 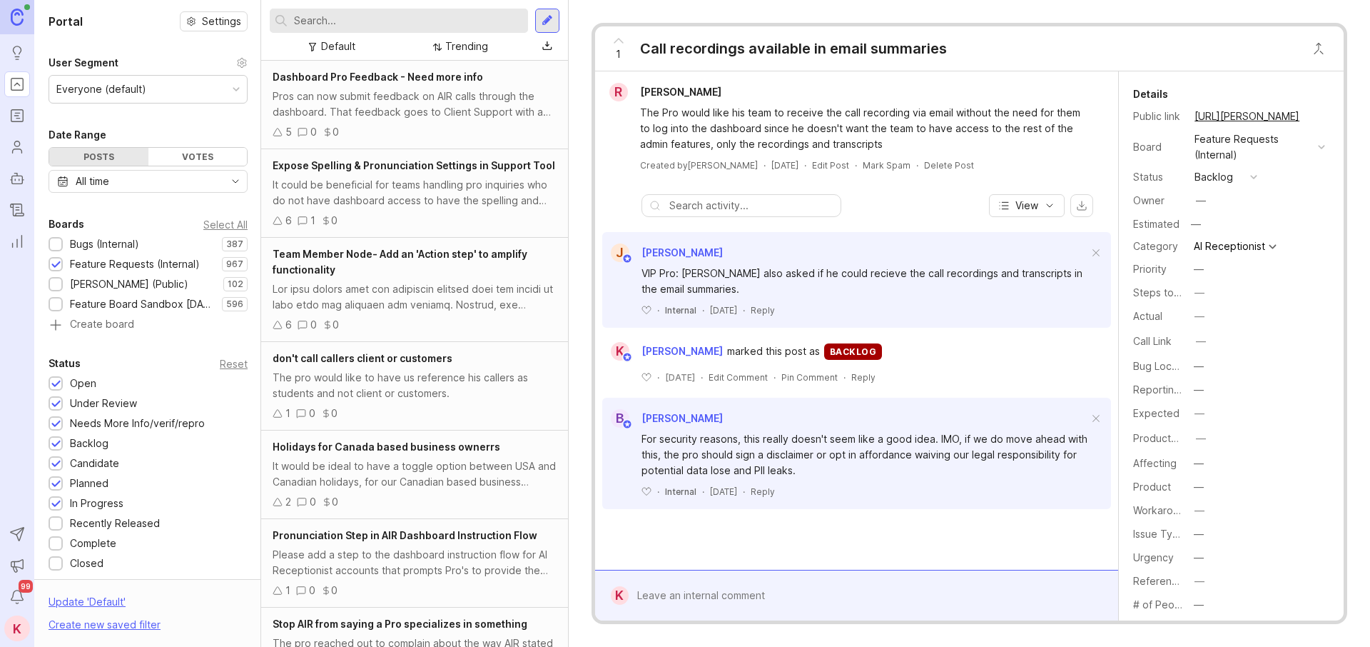 What do you see at coordinates (225, 224) in the screenshot?
I see `div: Select All` at bounding box center [225, 224].